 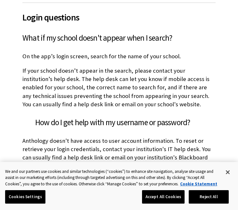 What do you see at coordinates (119, 17) in the screenshot?
I see `span: Login questions` at bounding box center [119, 17].